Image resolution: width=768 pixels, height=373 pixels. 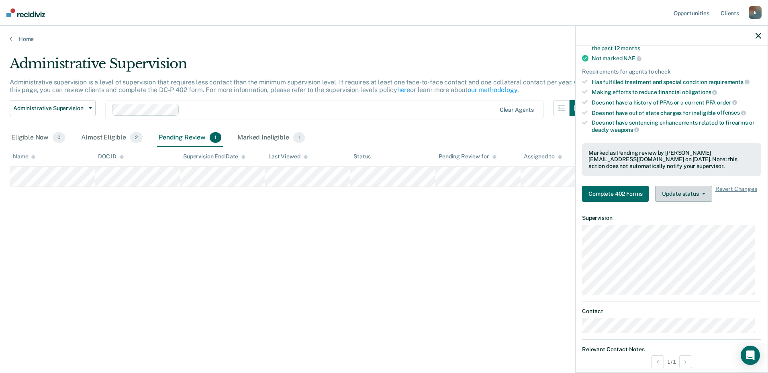 What do you see at coordinates (672, 311) in the screenshot?
I see `dt: Contact` at bounding box center [672, 311].